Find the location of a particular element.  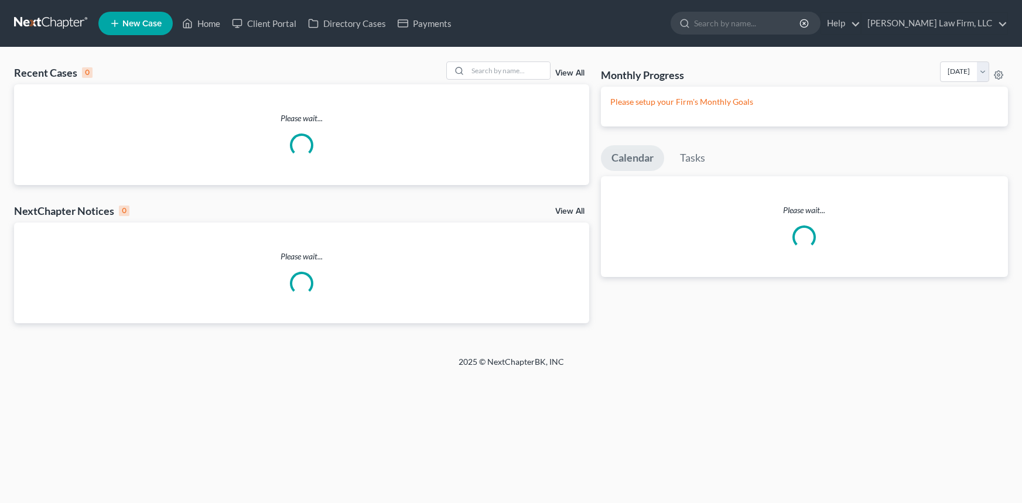

a: Calendar is located at coordinates (633, 158).